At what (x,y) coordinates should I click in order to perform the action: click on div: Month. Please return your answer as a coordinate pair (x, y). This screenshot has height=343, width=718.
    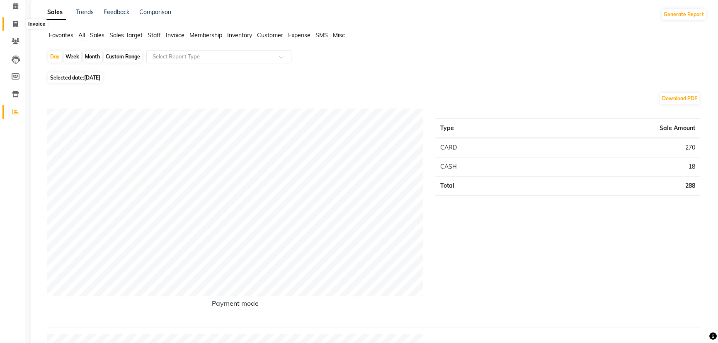
    Looking at the image, I should click on (92, 57).